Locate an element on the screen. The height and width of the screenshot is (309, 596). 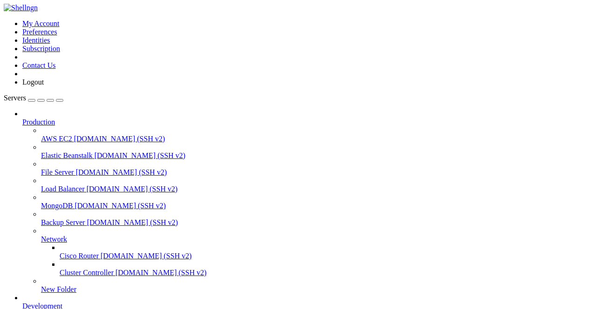
span: File Server is located at coordinates (57, 172).